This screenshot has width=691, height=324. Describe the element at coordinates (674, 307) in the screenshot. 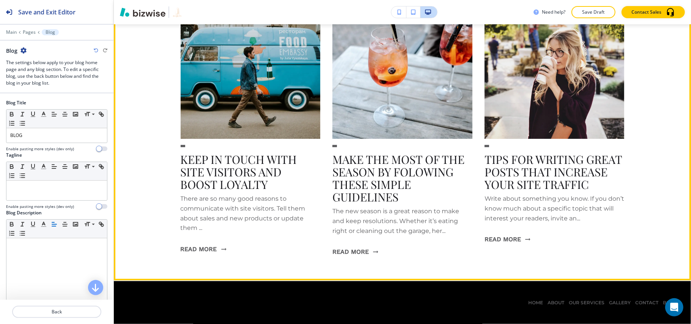

I see `div: Open Intercom Messenger` at that location.